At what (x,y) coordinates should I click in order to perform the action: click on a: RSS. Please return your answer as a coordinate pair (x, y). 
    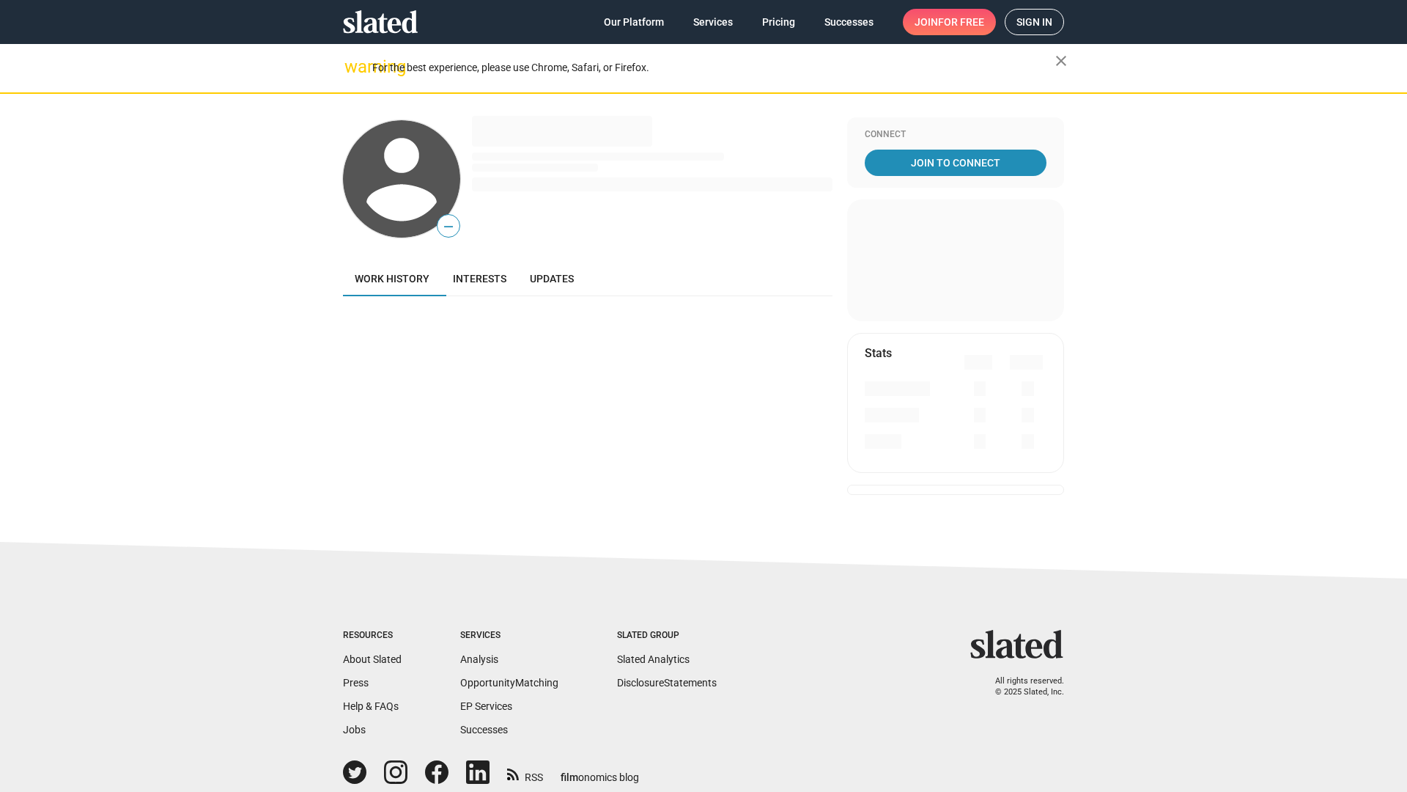
    Looking at the image, I should click on (525, 772).